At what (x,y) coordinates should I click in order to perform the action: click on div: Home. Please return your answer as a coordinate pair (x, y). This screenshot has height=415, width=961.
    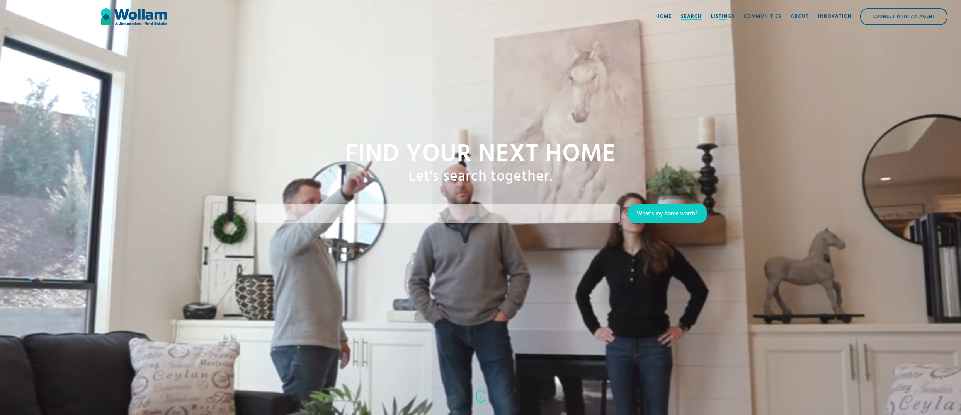
    Looking at the image, I should click on (664, 17).